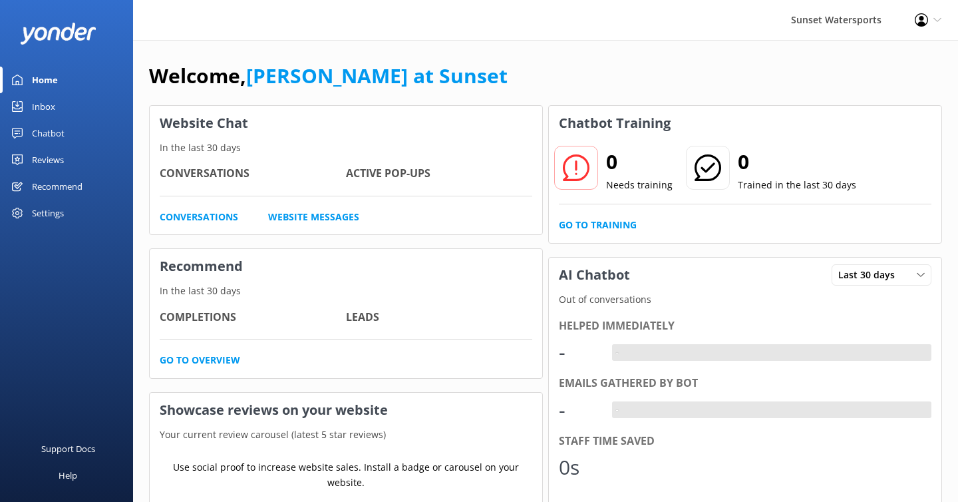  Describe the element at coordinates (346, 123) in the screenshot. I see `h3: Website Chat` at that location.